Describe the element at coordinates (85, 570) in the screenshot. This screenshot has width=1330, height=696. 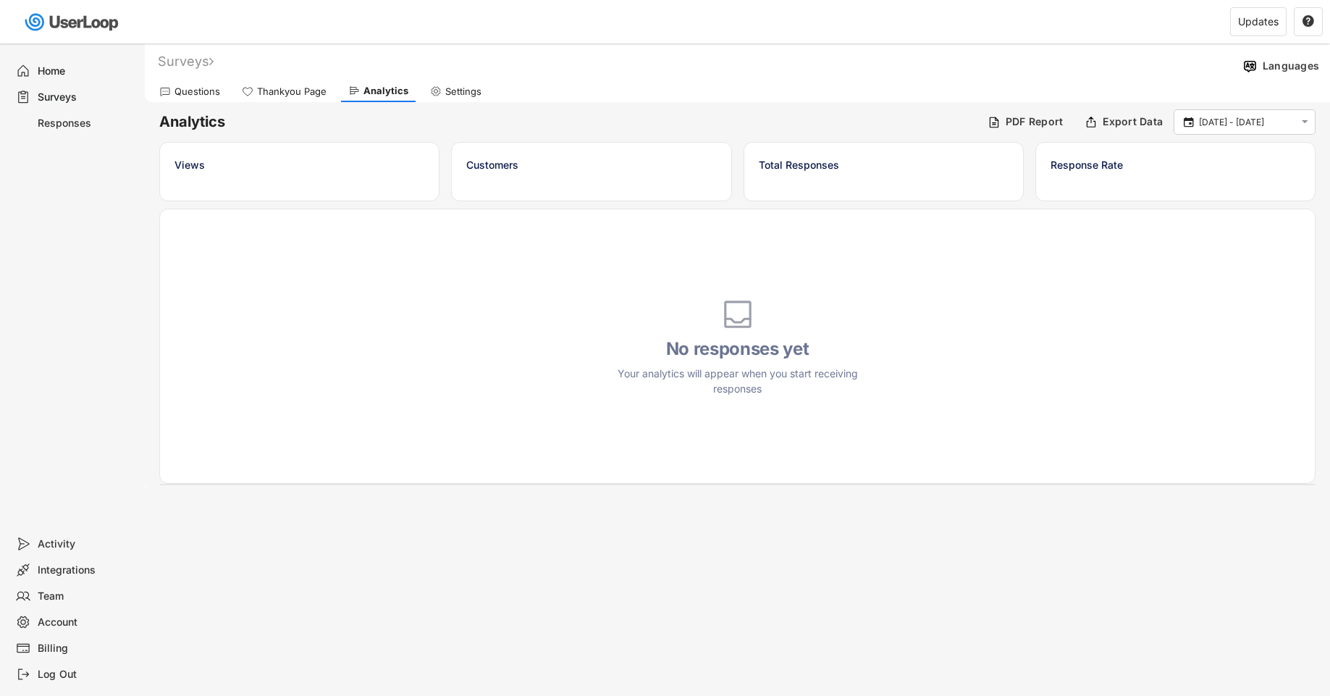
I see `div: Integrations` at that location.